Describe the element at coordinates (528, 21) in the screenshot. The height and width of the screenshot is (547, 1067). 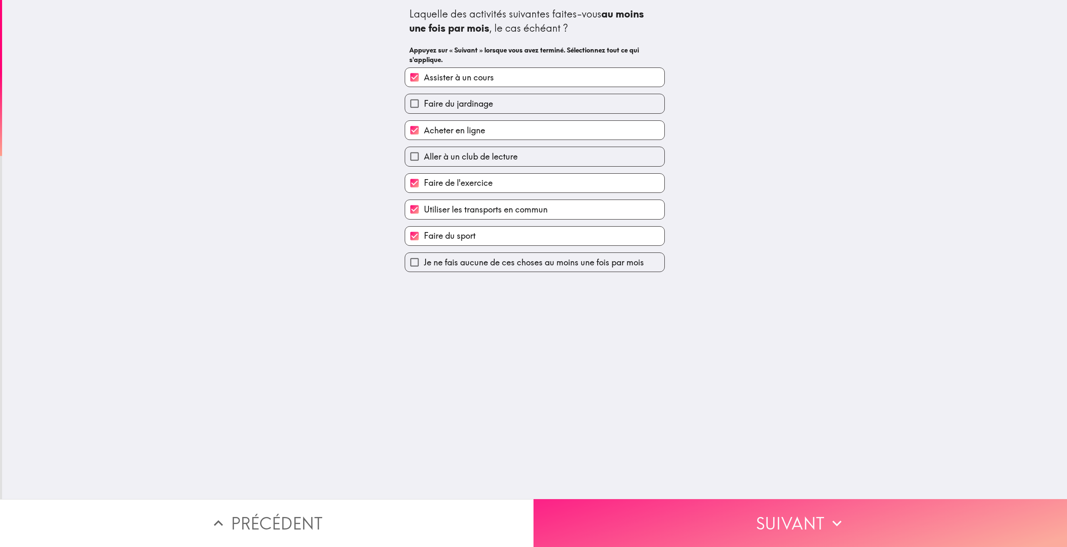
I see `b: au moins une fois par mois` at that location.